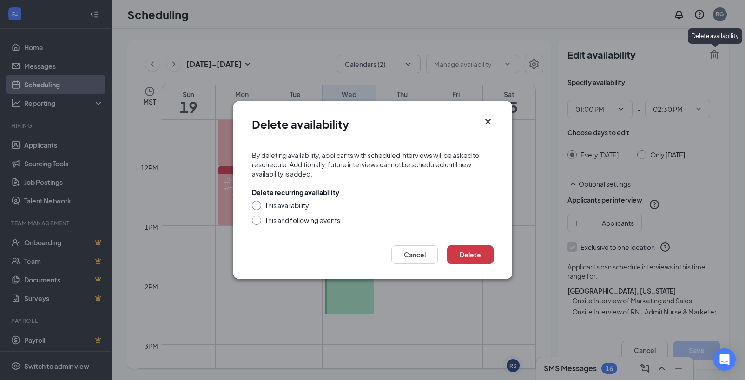  Describe the element at coordinates (488, 122) in the screenshot. I see `svg: Cross` at that location.